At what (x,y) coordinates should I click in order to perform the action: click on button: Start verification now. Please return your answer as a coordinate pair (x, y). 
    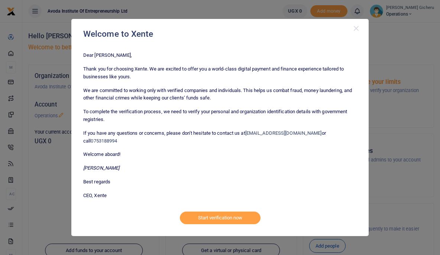
    Looking at the image, I should click on (220, 218).